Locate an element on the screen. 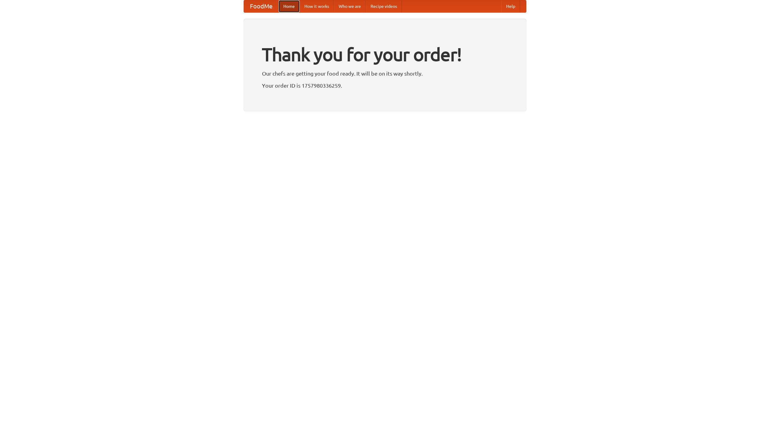  a: Help is located at coordinates (511, 6).